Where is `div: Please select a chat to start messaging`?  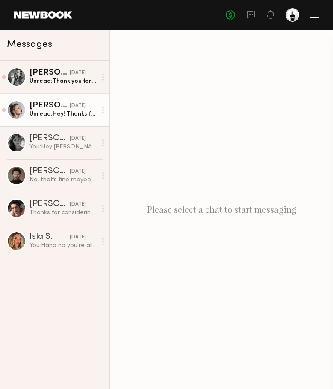
div: Please select a chat to start messaging is located at coordinates (221, 210).